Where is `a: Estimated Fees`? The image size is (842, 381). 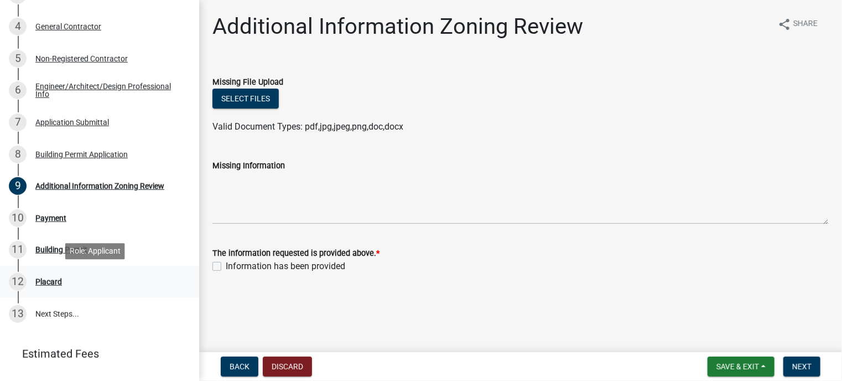 a: Estimated Fees is located at coordinates (95, 354).